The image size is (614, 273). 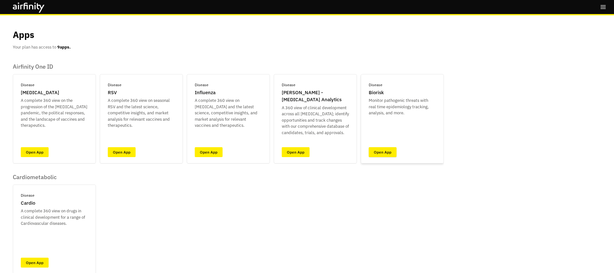 I want to click on p: Apps, so click(x=23, y=35).